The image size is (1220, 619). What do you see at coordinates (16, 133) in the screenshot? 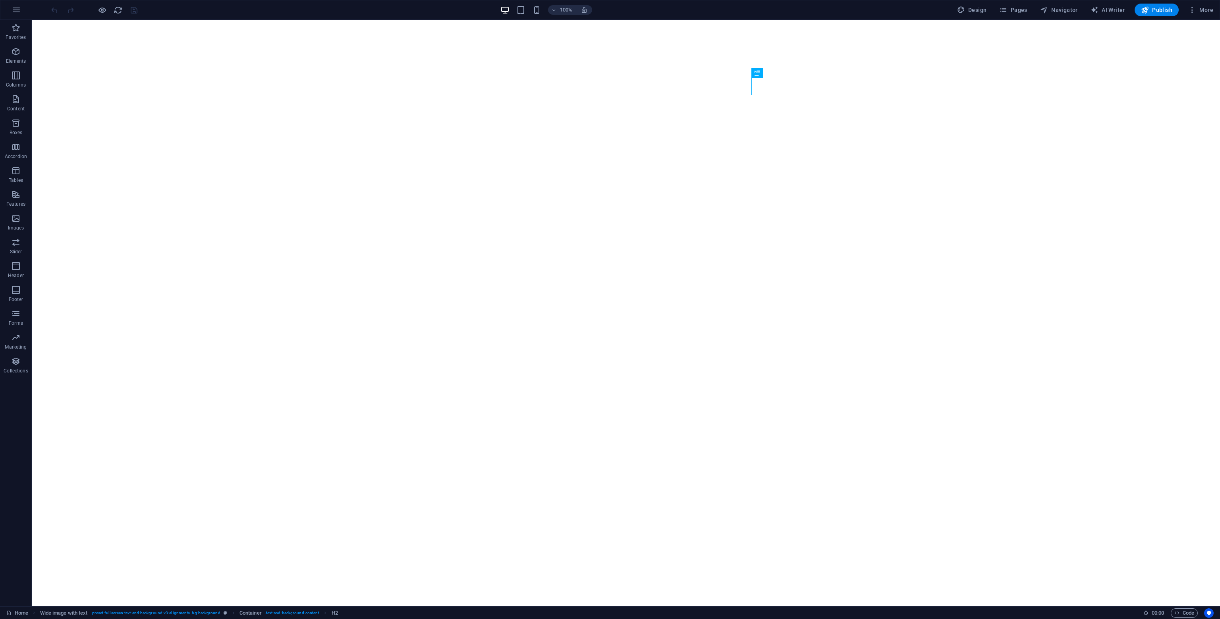
I see `p: Boxes` at bounding box center [16, 133].